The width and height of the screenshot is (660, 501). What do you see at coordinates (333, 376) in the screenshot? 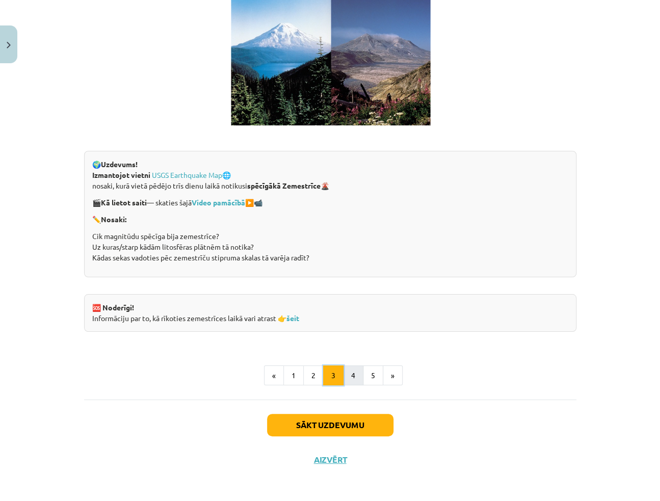
I see `button: 3` at bounding box center [333, 376].